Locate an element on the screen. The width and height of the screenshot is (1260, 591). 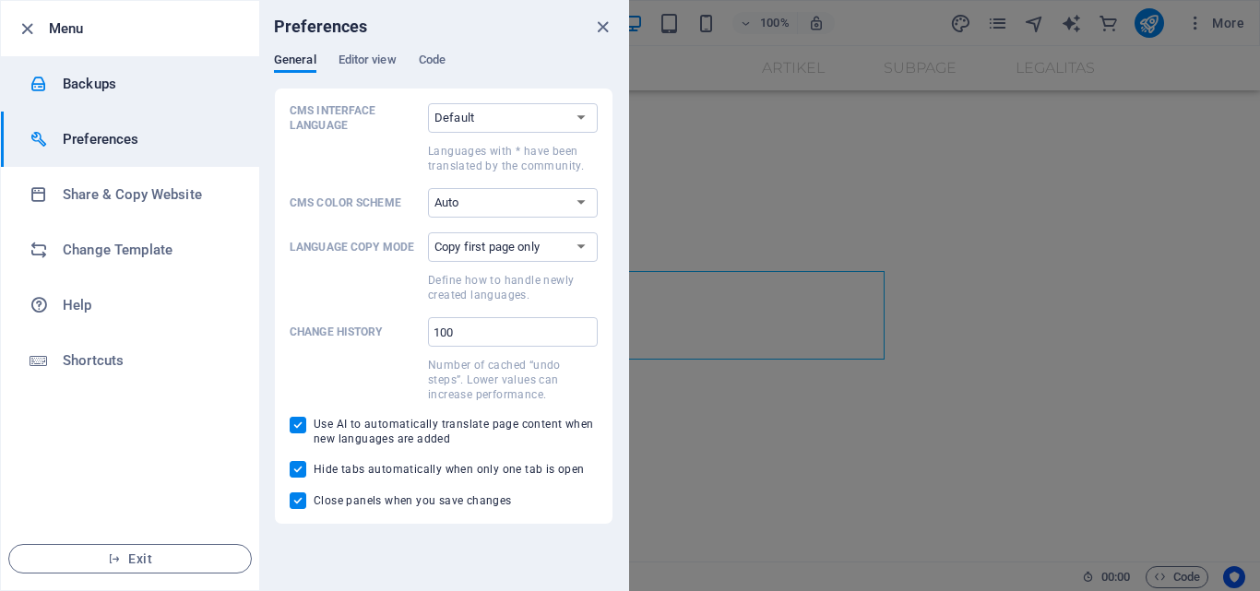
select: CMS Color Scheme is located at coordinates (513, 203).